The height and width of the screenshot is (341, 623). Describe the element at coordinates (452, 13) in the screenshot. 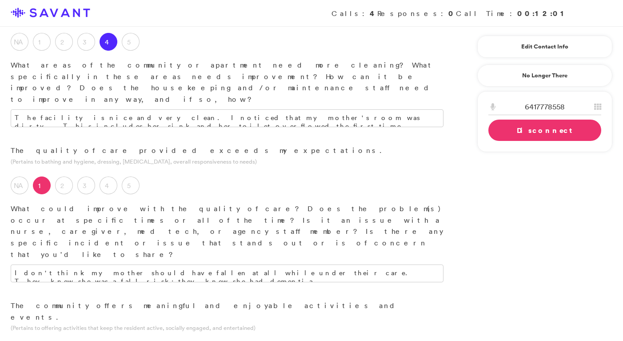

I see `strong: 0` at that location.